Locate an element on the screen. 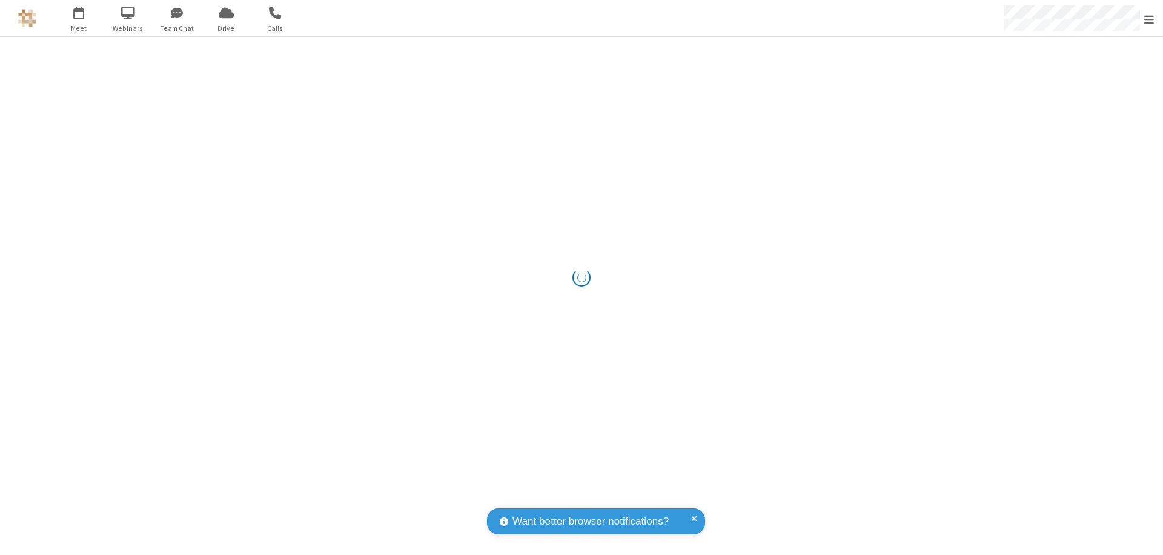  img: QA Selenium DO NOT DELETE OR CHANGE is located at coordinates (27, 18).